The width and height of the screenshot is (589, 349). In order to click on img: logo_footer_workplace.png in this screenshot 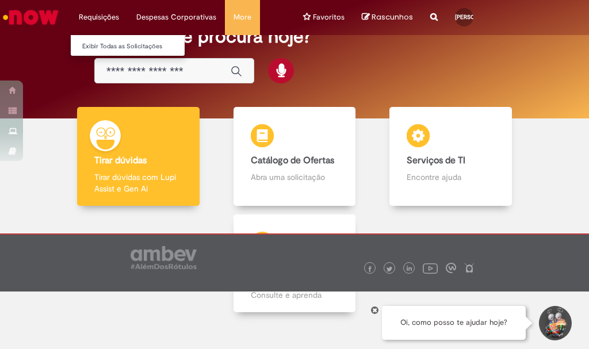, I will do `click(451, 268)`.